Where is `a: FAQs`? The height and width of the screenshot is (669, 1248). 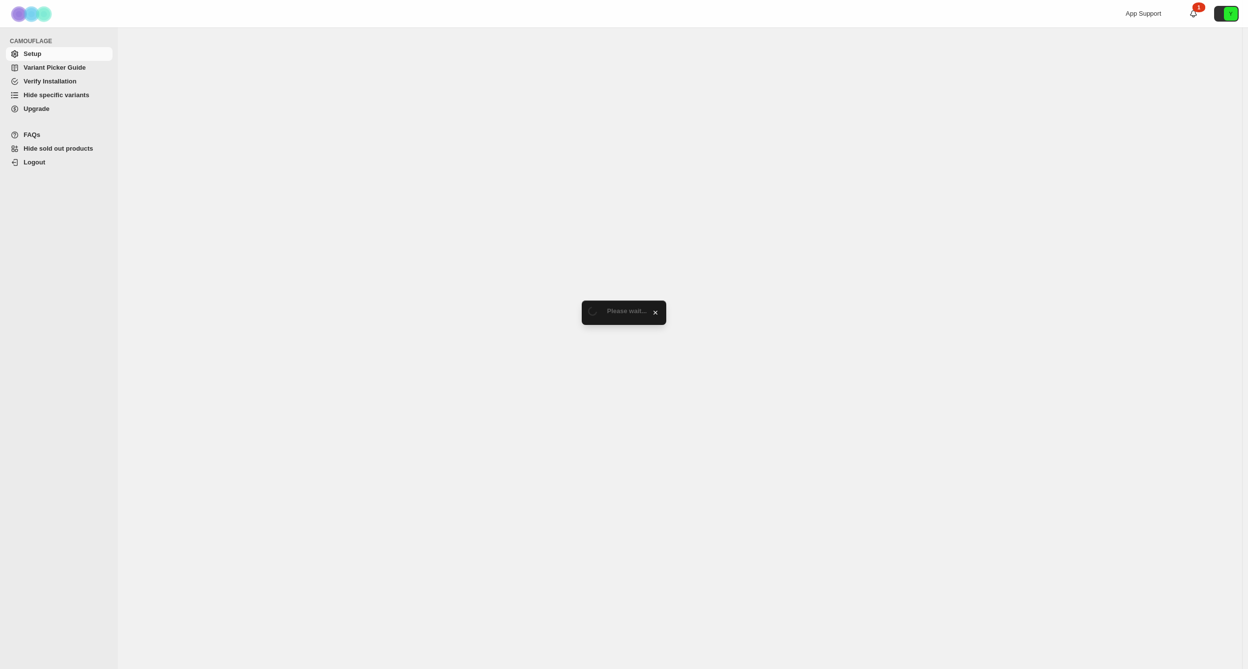
a: FAQs is located at coordinates (59, 135).